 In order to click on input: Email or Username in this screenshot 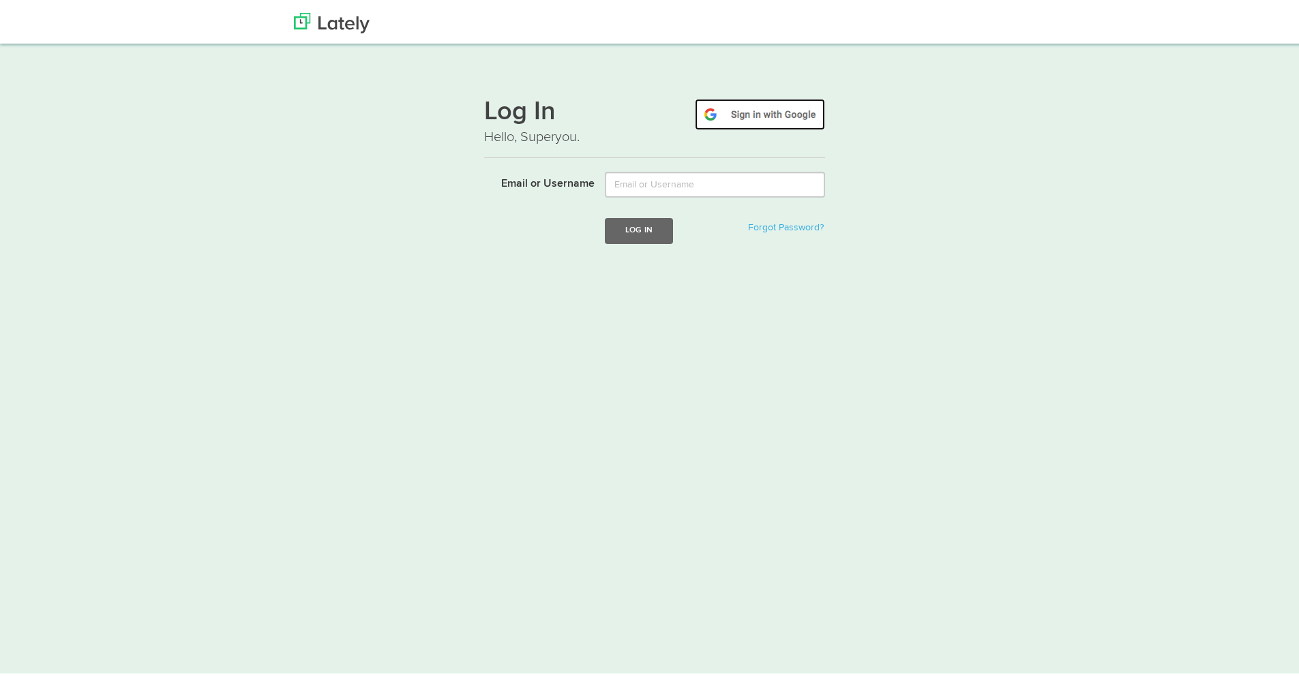, I will do `click(715, 182)`.